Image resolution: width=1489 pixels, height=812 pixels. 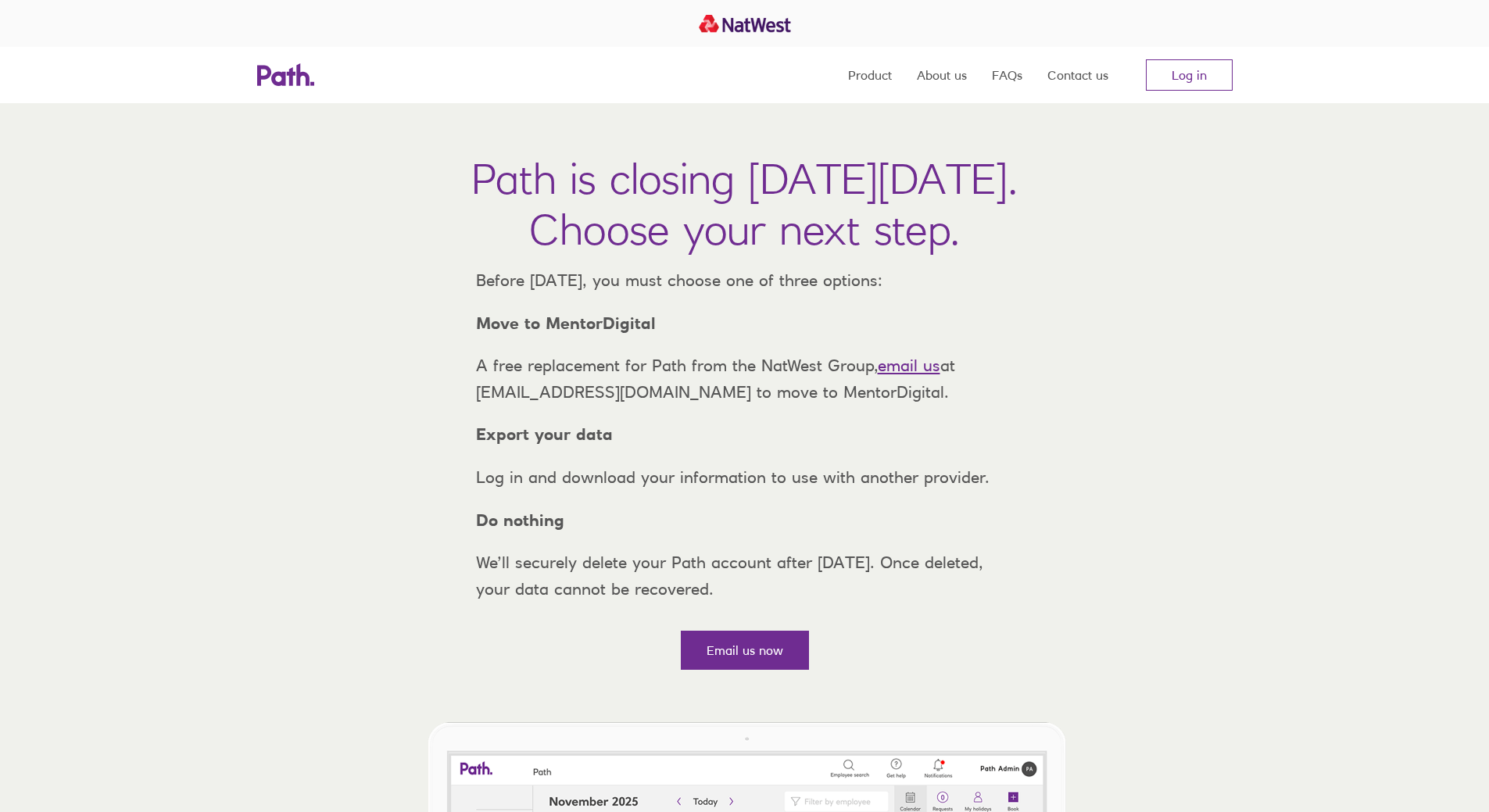 I want to click on a: Contact us, so click(x=1078, y=75).